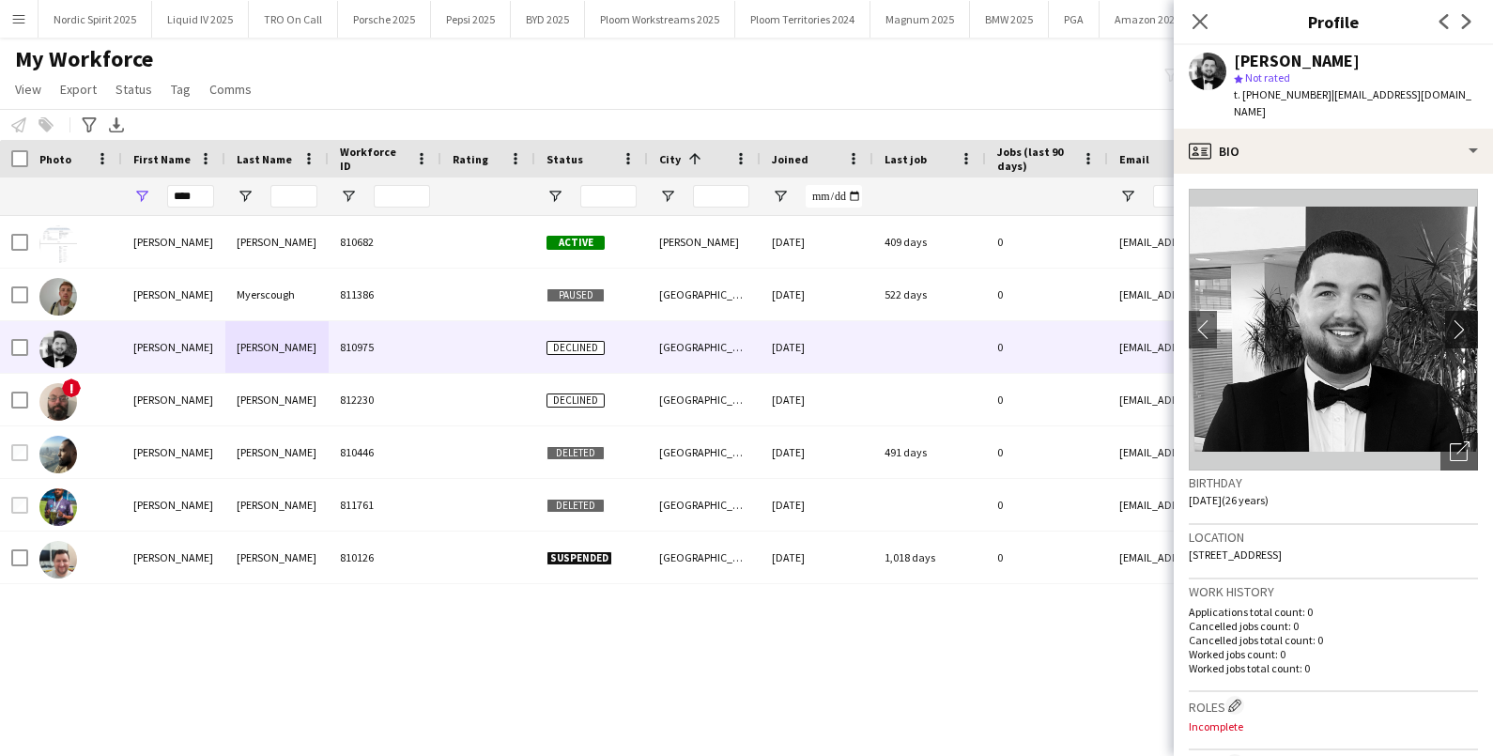 This screenshot has width=1493, height=756. What do you see at coordinates (576, 242) in the screenshot?
I see `span: Active` at bounding box center [576, 242].